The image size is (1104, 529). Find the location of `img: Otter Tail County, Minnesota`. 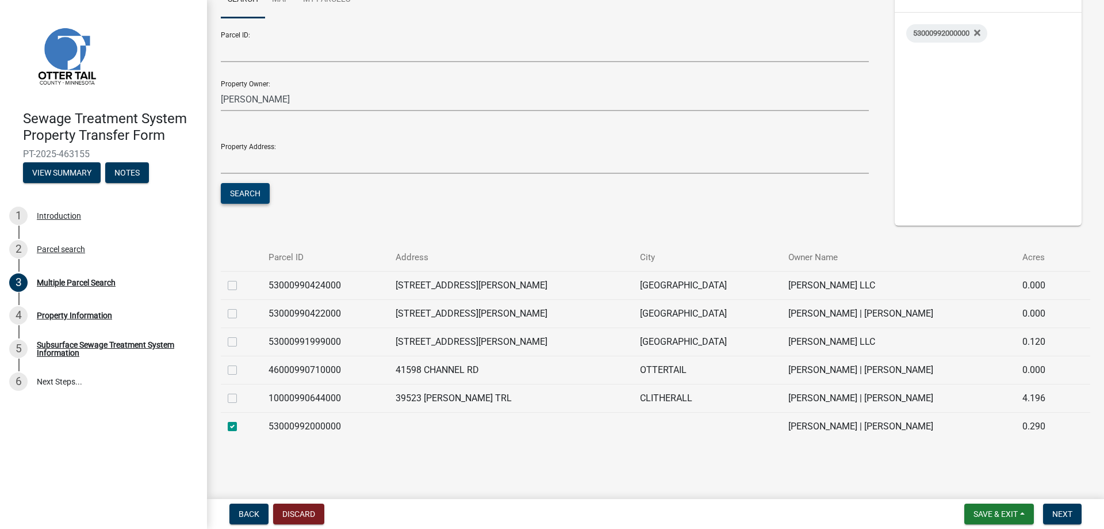

img: Otter Tail County, Minnesota is located at coordinates (66, 55).